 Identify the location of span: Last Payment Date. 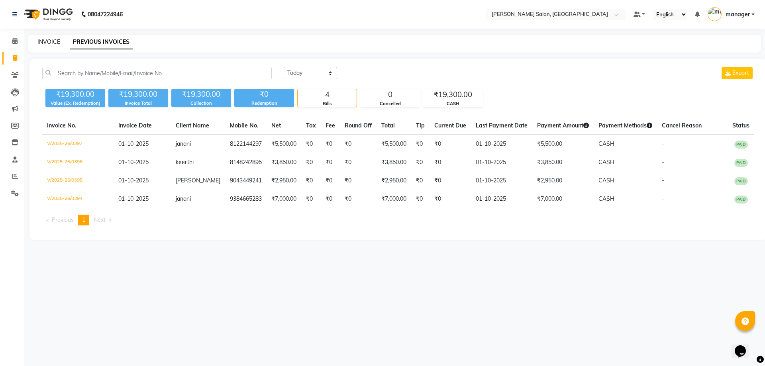
(501, 125).